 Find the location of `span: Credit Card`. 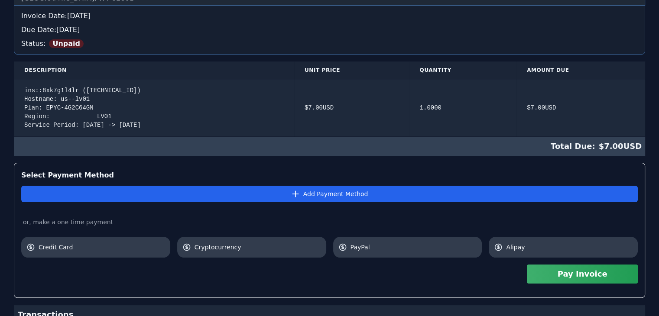

span: Credit Card is located at coordinates (102, 247).